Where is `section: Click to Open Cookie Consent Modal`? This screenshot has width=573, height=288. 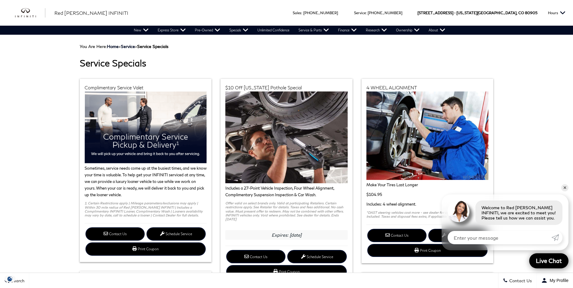 section: Click to Open Cookie Consent Modal is located at coordinates (10, 279).